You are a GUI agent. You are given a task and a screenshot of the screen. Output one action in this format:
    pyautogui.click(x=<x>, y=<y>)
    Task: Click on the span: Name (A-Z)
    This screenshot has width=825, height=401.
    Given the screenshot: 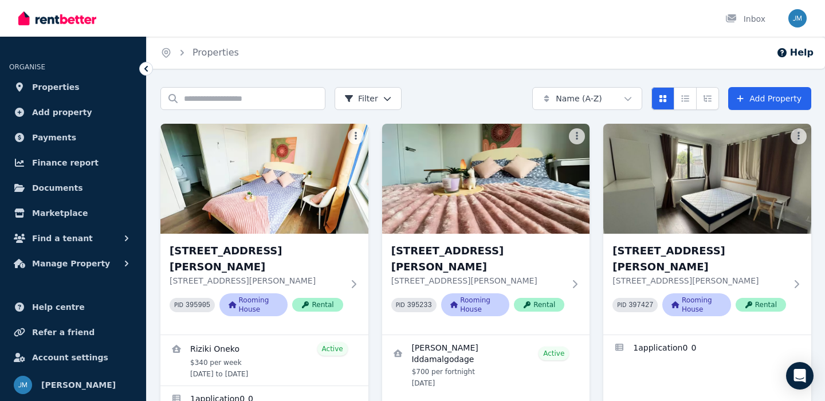 What is the action you would take?
    pyautogui.click(x=578, y=99)
    